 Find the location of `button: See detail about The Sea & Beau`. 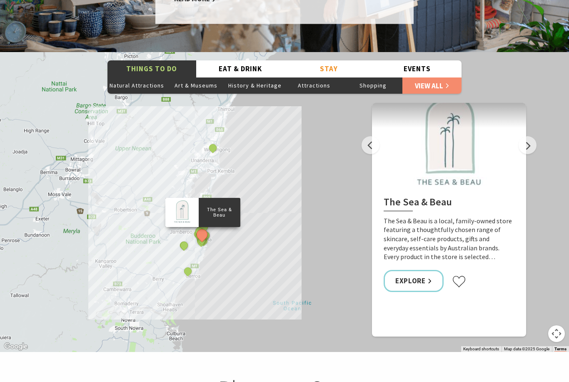

button: See detail about The Sea & Beau is located at coordinates (202, 235).